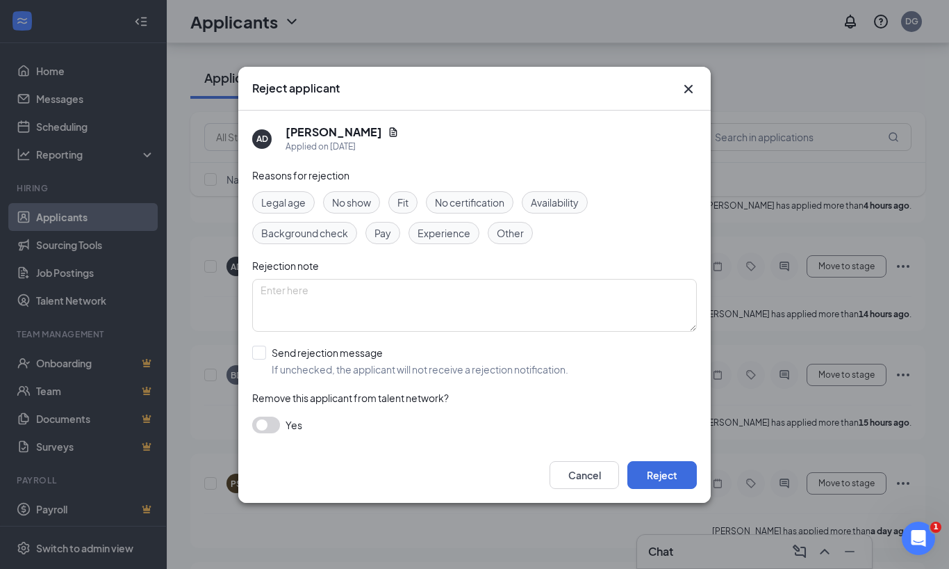 Image resolution: width=949 pixels, height=569 pixels. What do you see at coordinates (286, 266) in the screenshot?
I see `span: Rejection note` at bounding box center [286, 266].